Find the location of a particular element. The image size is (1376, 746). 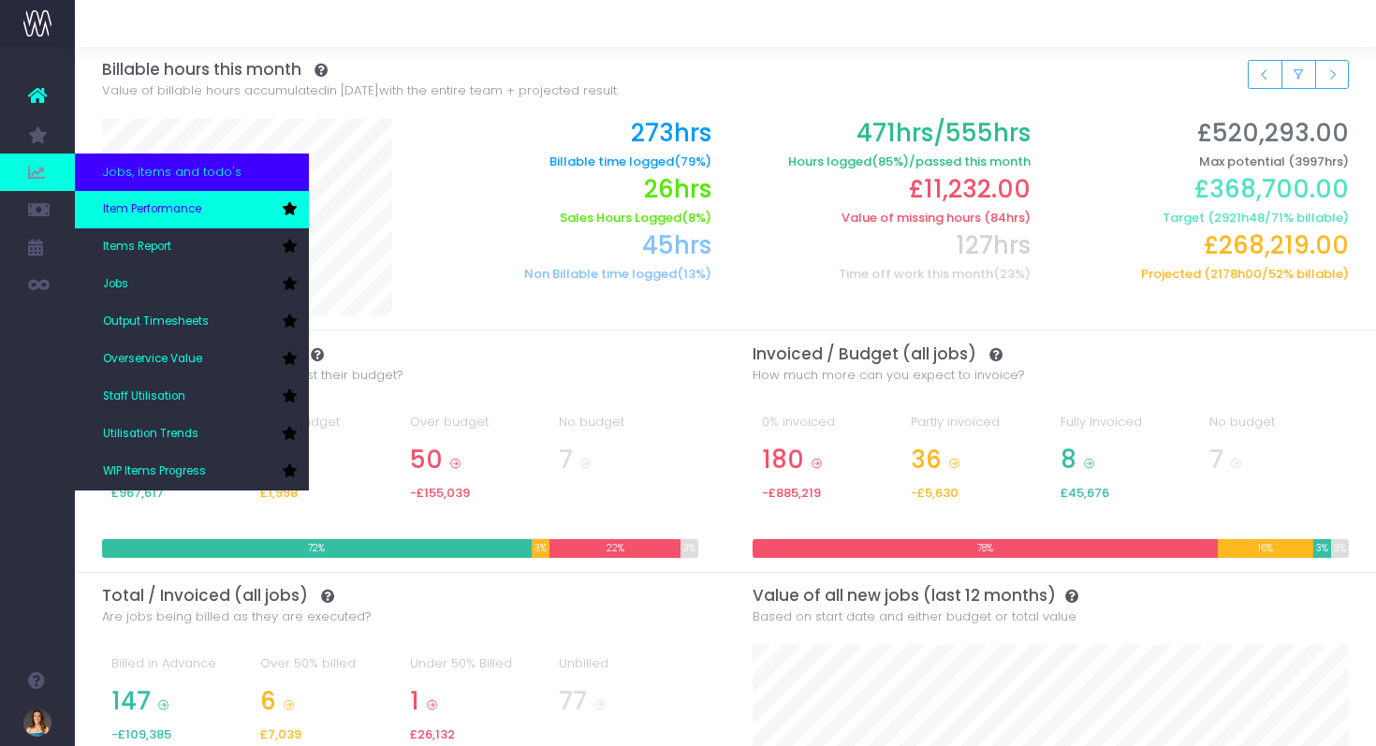

span: 2921h48 is located at coordinates (1240, 218).